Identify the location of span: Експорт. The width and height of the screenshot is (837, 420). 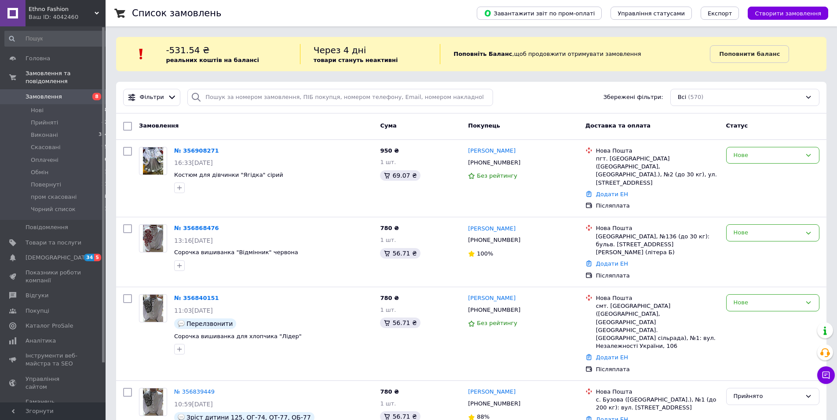
(720, 13).